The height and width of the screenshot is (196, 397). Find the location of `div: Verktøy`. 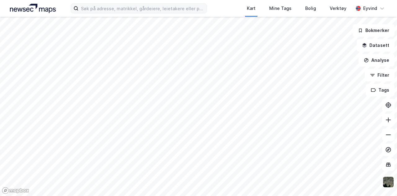

div: Verktøy is located at coordinates (338, 8).